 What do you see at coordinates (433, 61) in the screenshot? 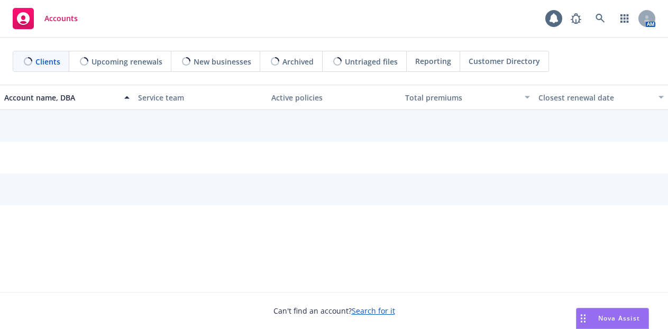
I see `span: Reporting` at bounding box center [433, 61].